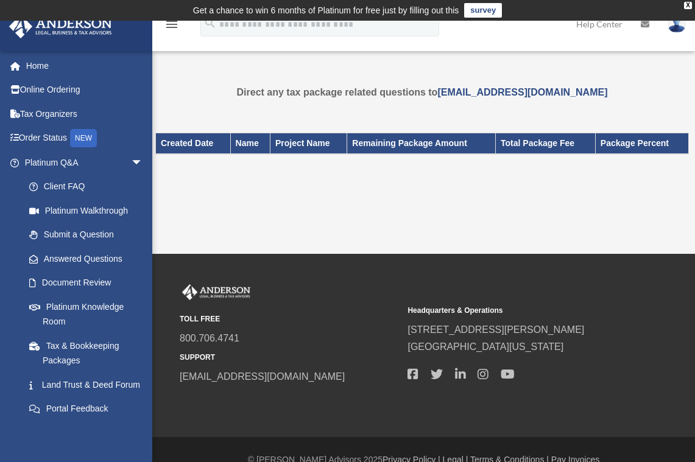 The image size is (695, 462). I want to click on th: Created Date, so click(193, 144).